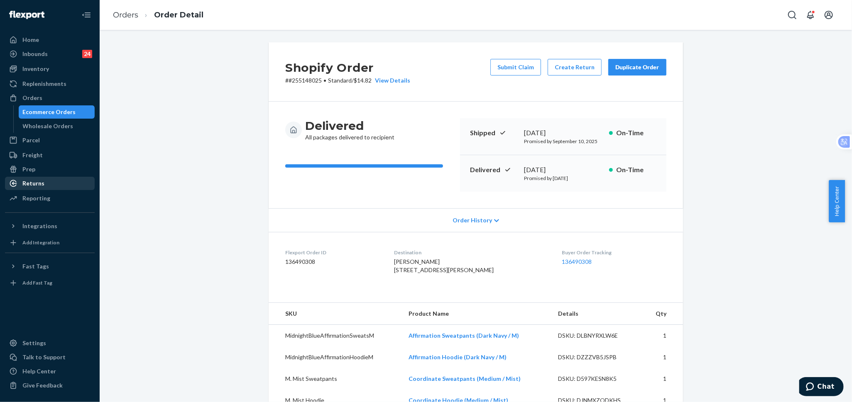 The image size is (852, 402). What do you see at coordinates (178, 15) in the screenshot?
I see `a: Order Detail` at bounding box center [178, 15].